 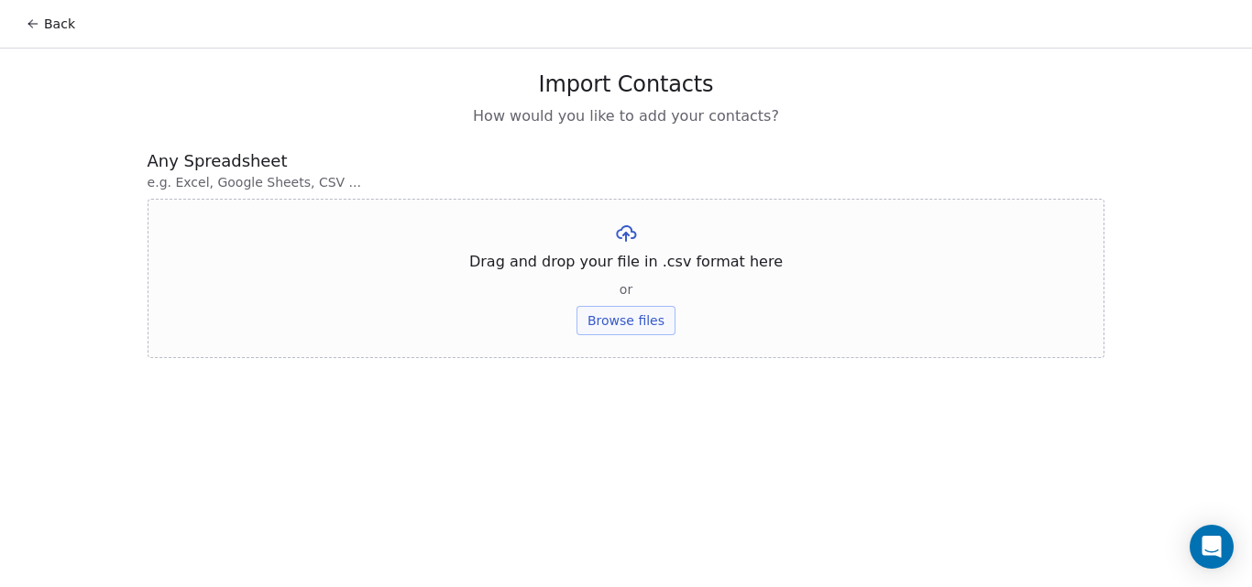 I want to click on div: Open Intercom Messenger, so click(x=1212, y=547).